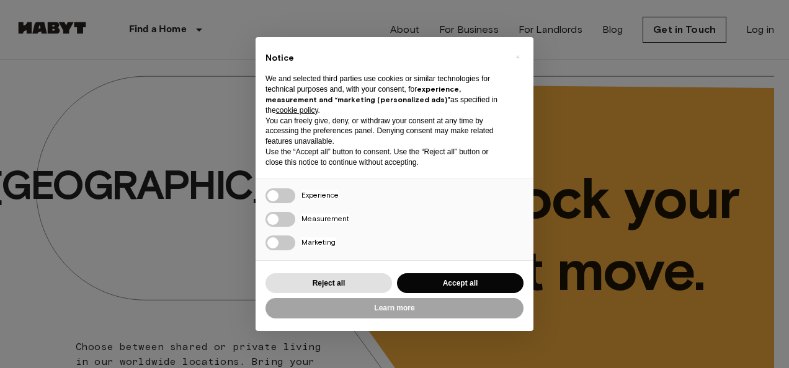 This screenshot has width=789, height=368. I want to click on button: Learn more, so click(394, 308).